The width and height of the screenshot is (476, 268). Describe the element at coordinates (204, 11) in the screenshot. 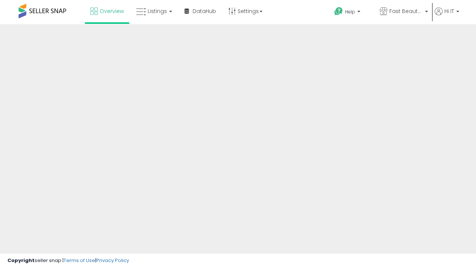

I see `span: DataHub` at that location.